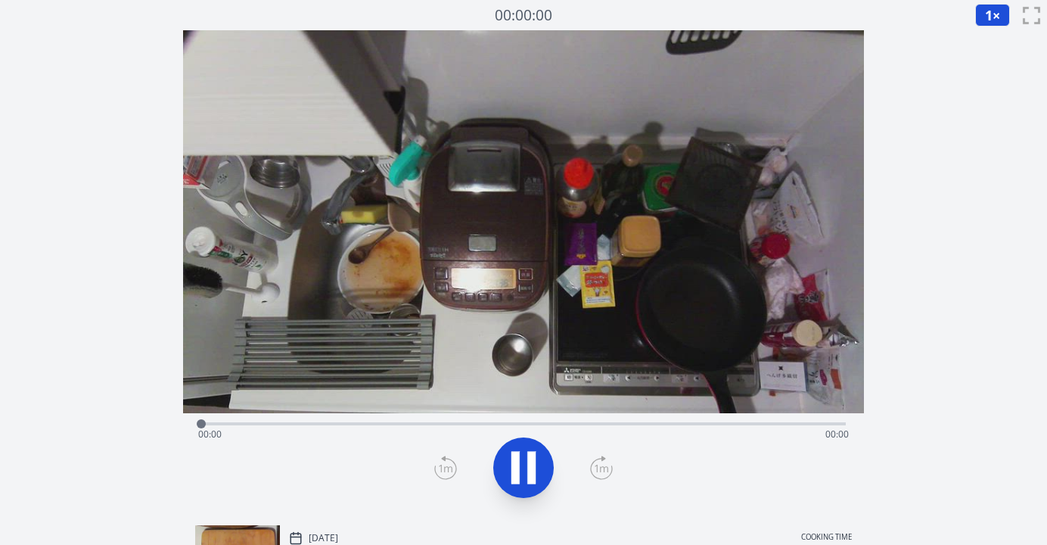  What do you see at coordinates (989, 15) in the screenshot?
I see `span: 1` at bounding box center [989, 15].